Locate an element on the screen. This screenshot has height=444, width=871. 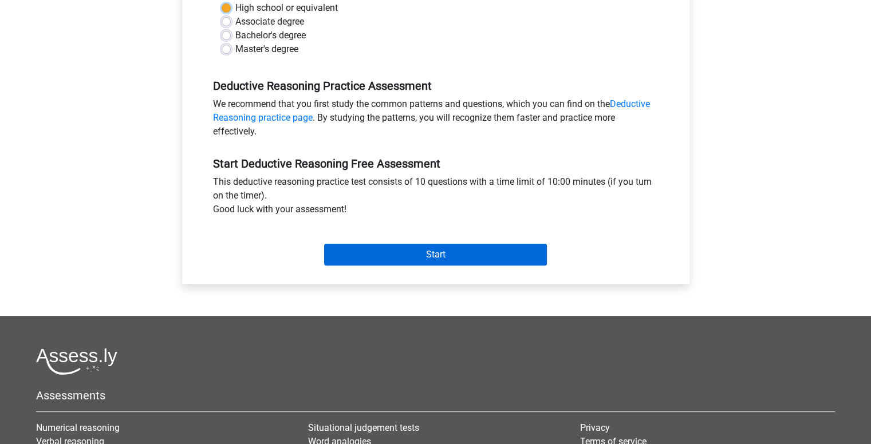
label: Master's degree is located at coordinates (267, 49).